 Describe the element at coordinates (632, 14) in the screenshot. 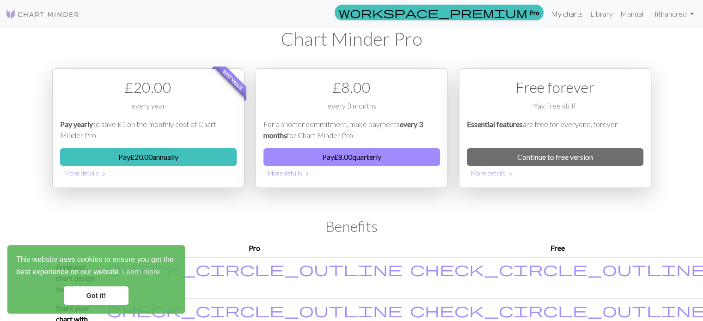

I see `a: Manual` at that location.